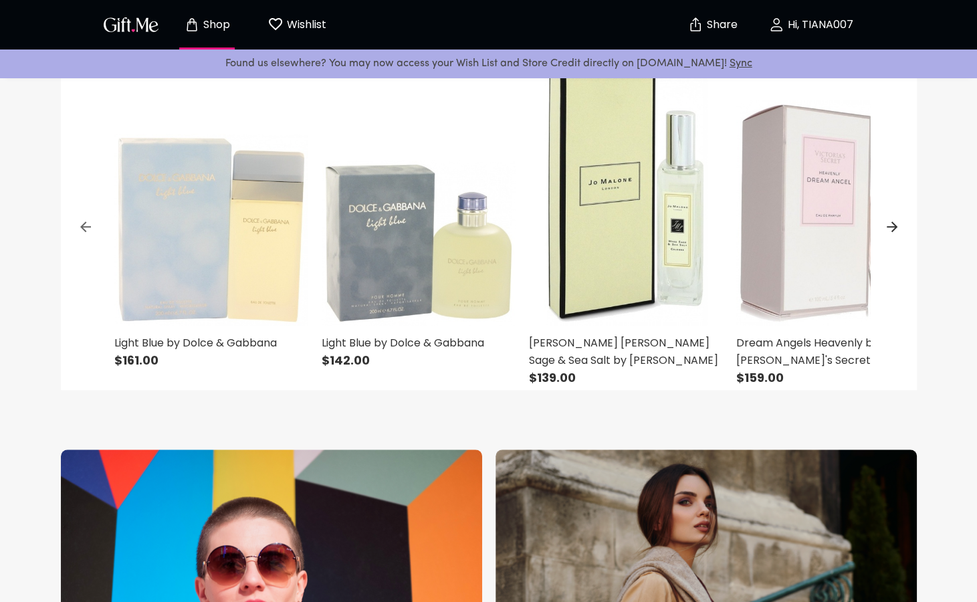  Describe the element at coordinates (811, 25) in the screenshot. I see `button: Hi, TIANA007` at that location.